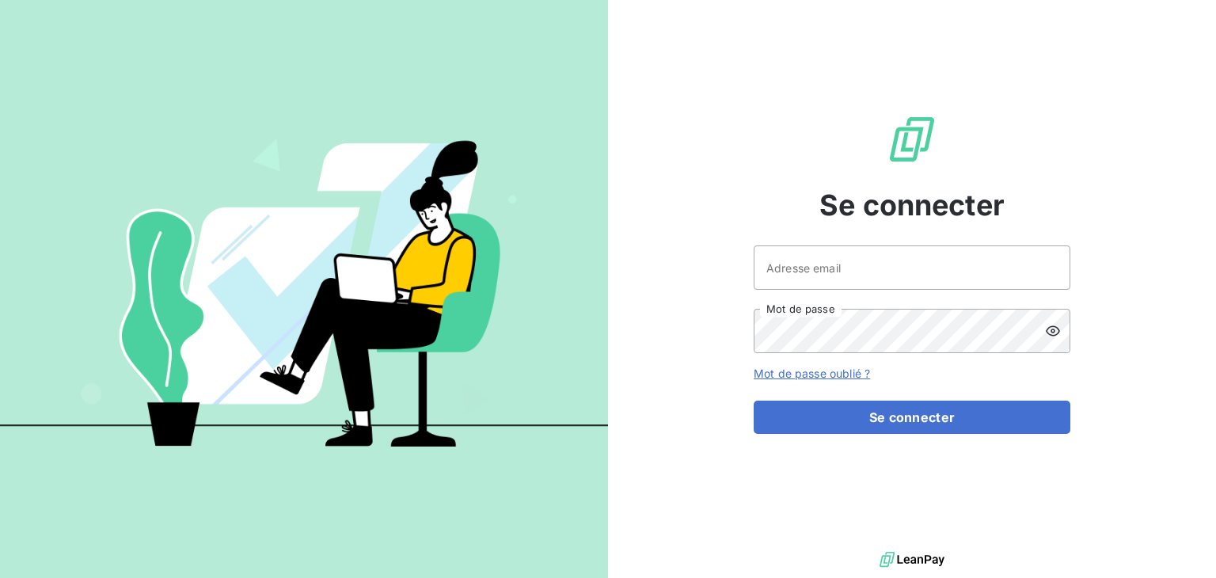 The width and height of the screenshot is (1216, 578). Describe the element at coordinates (912, 139) in the screenshot. I see `img: Logo LeanPay` at that location.